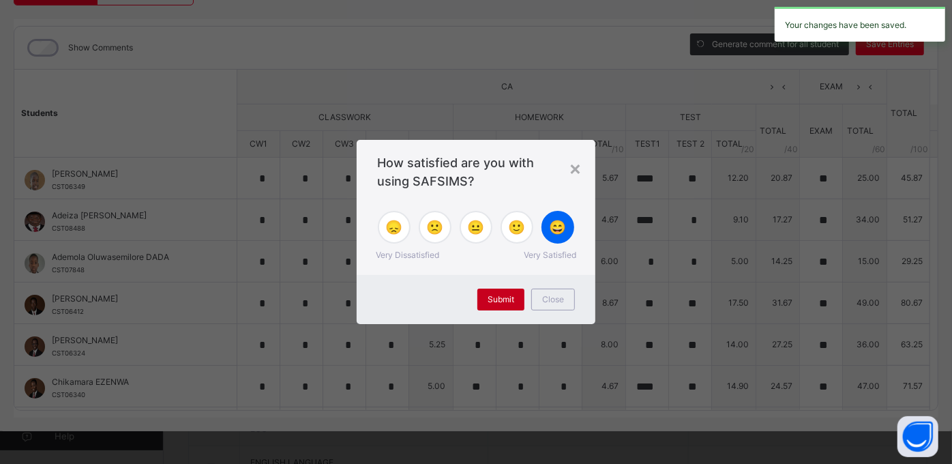 This screenshot has width=952, height=464. I want to click on span: Very Satisfied, so click(550, 255).